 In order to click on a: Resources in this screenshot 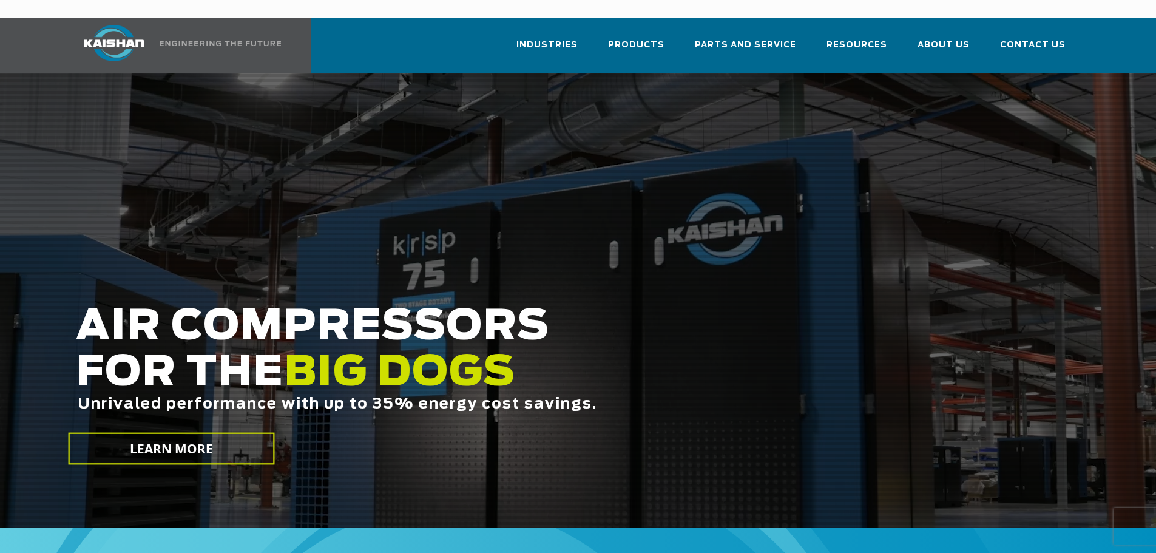, I will do `click(857, 50)`.